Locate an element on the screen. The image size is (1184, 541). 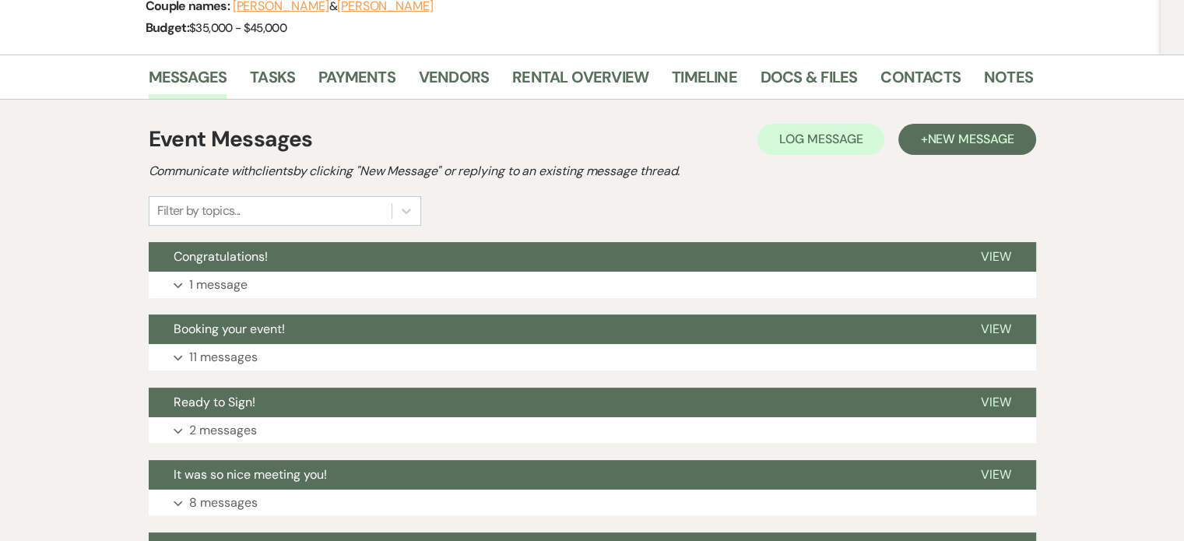
a: Notes is located at coordinates (1008, 82).